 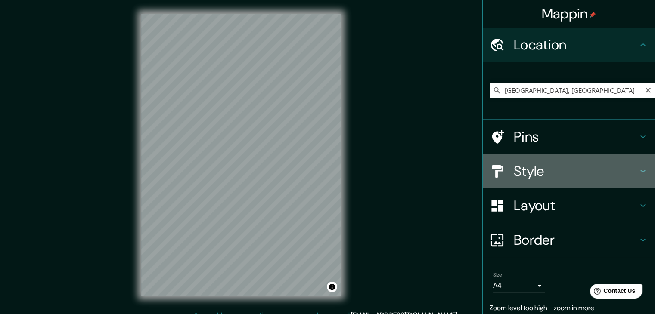 What do you see at coordinates (569, 137) in the screenshot?
I see `div: Pins` at bounding box center [569, 137].